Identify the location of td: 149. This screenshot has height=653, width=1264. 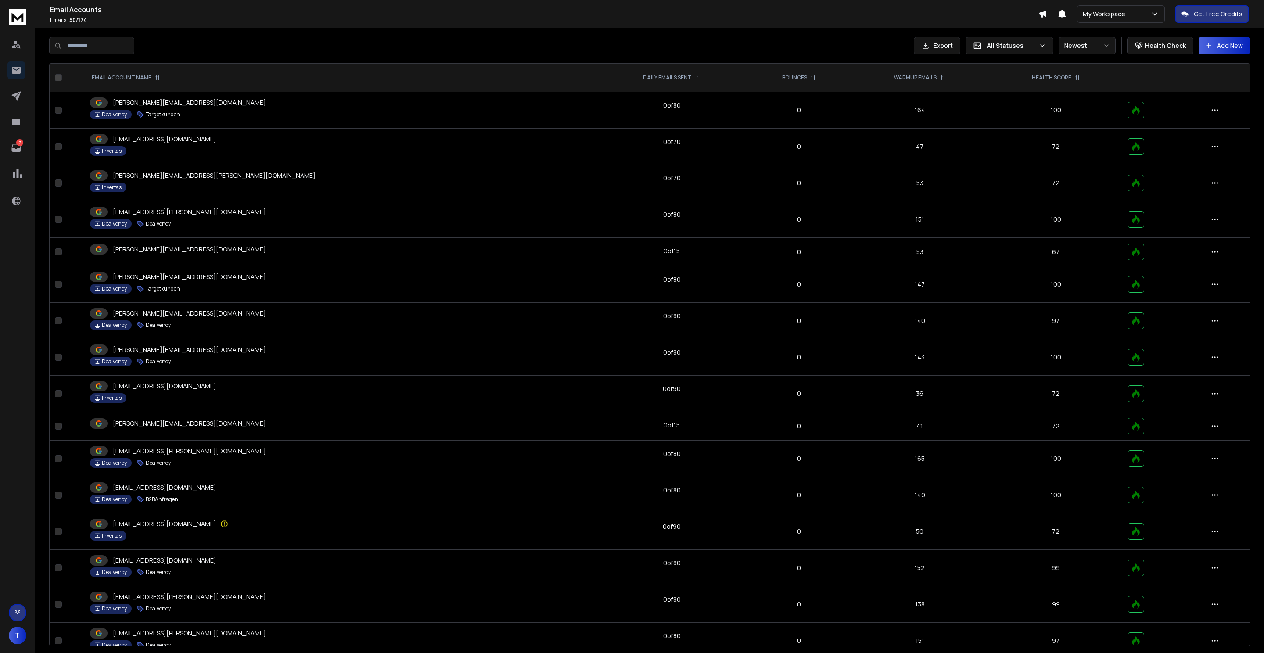
(920, 495).